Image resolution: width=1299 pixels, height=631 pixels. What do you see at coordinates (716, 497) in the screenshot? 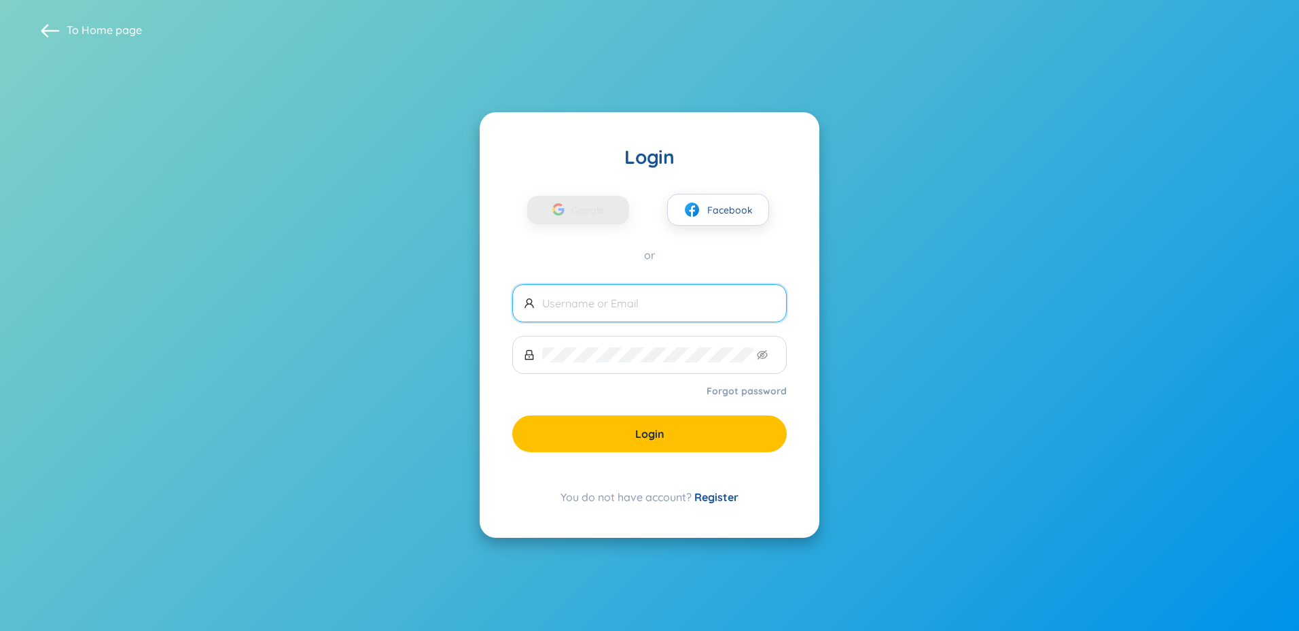
I see `a: Register` at bounding box center [716, 497].